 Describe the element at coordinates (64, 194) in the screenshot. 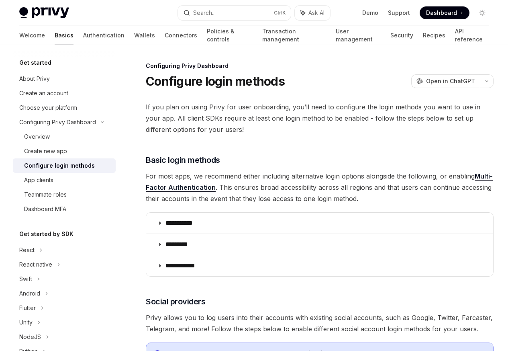

I see `a: Teammate roles` at that location.